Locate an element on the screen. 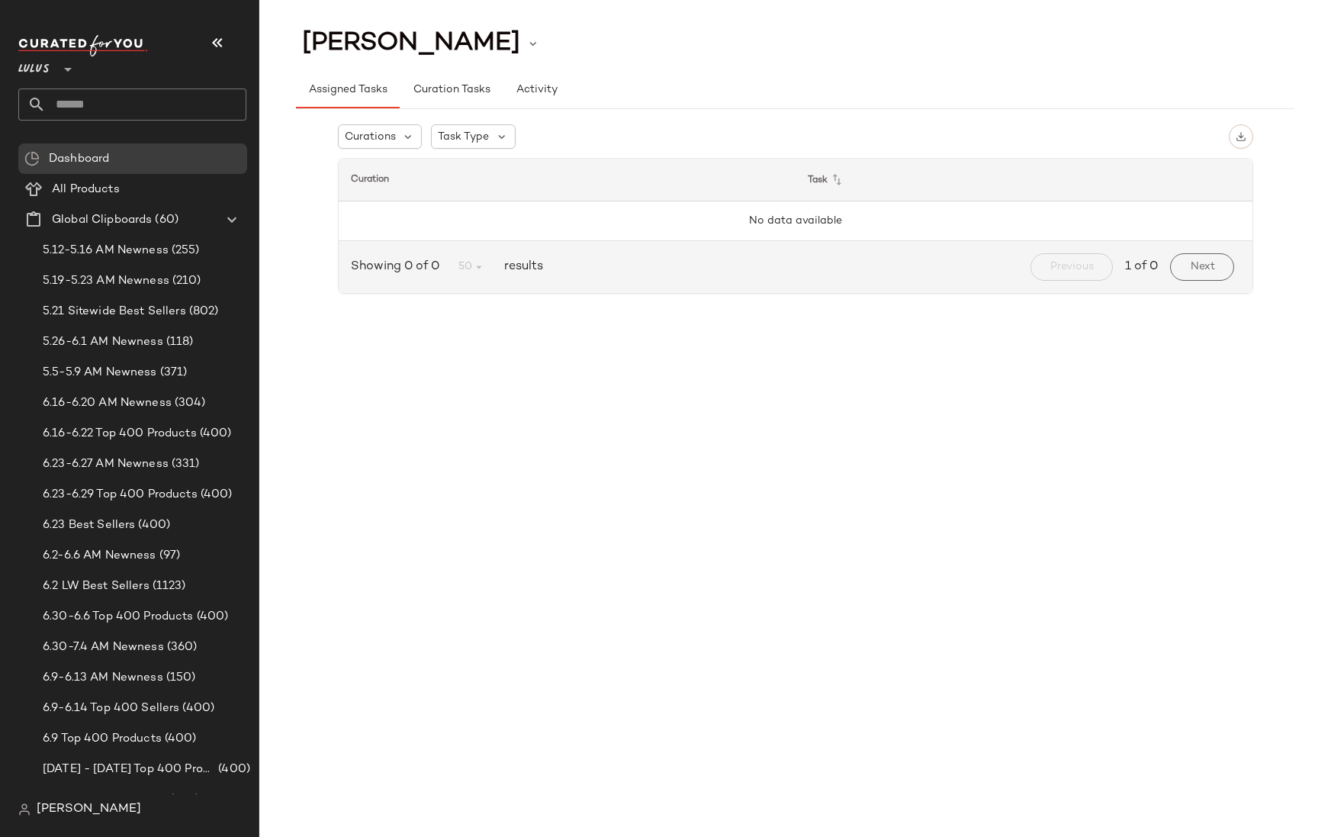 Image resolution: width=1331 pixels, height=837 pixels. span: 5.12-5.16 AM Newness is located at coordinates (105, 250).